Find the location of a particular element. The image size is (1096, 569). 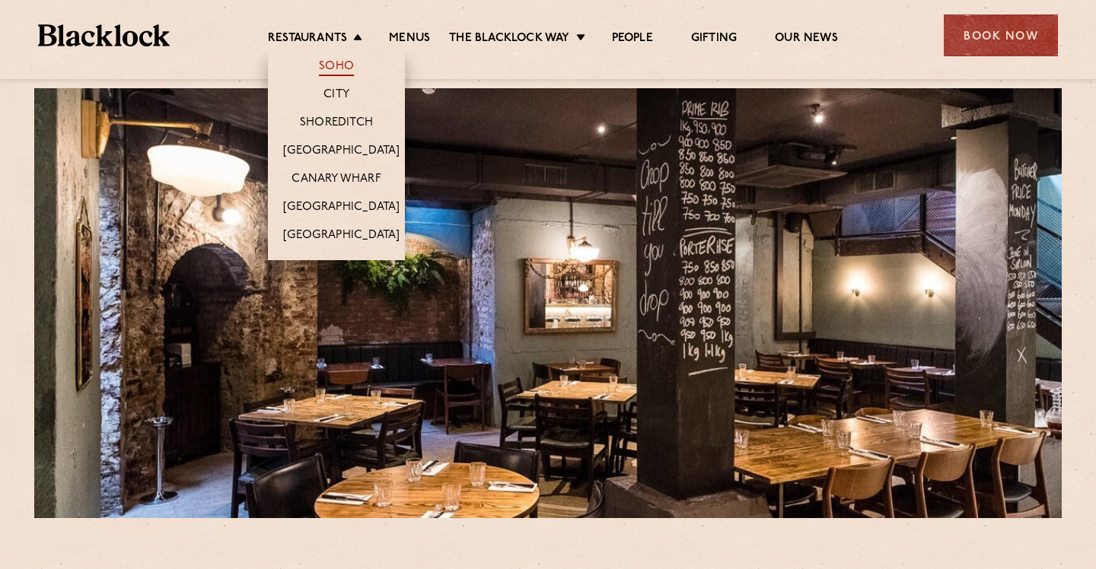

a: Canary Wharf is located at coordinates (336, 180).